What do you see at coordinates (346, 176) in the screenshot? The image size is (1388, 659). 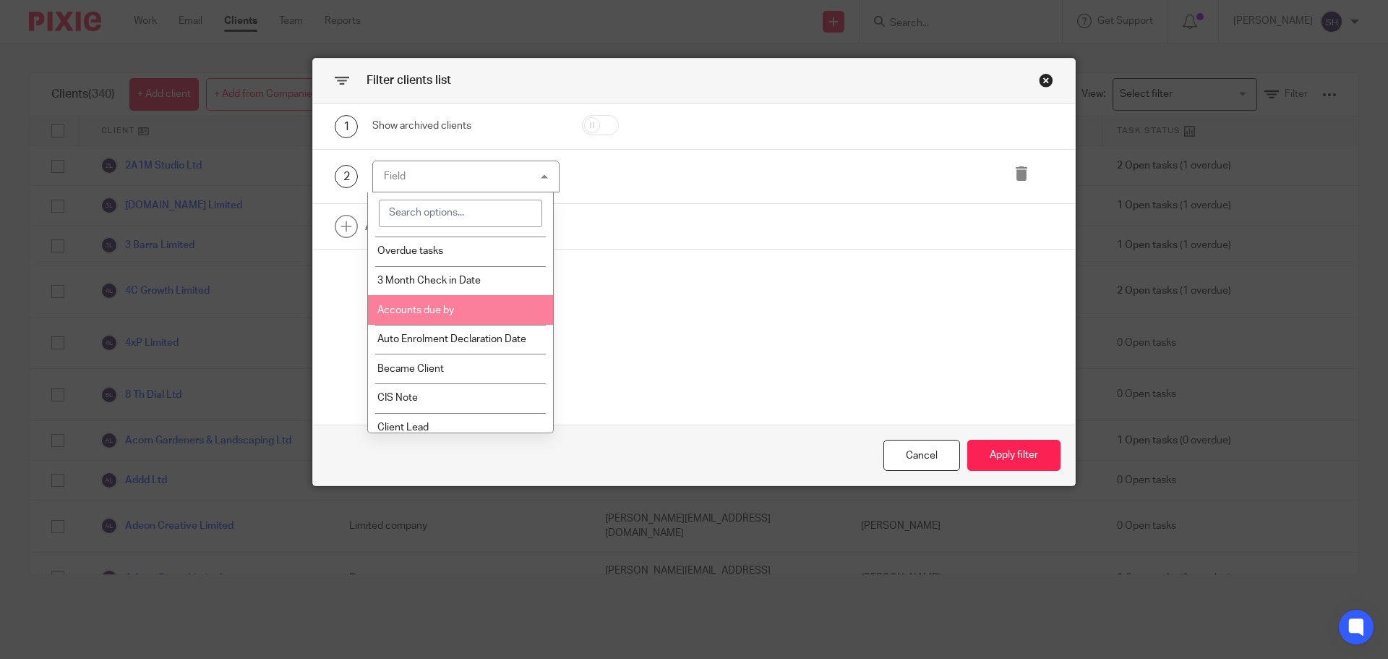 I see `div: 2` at bounding box center [346, 176].